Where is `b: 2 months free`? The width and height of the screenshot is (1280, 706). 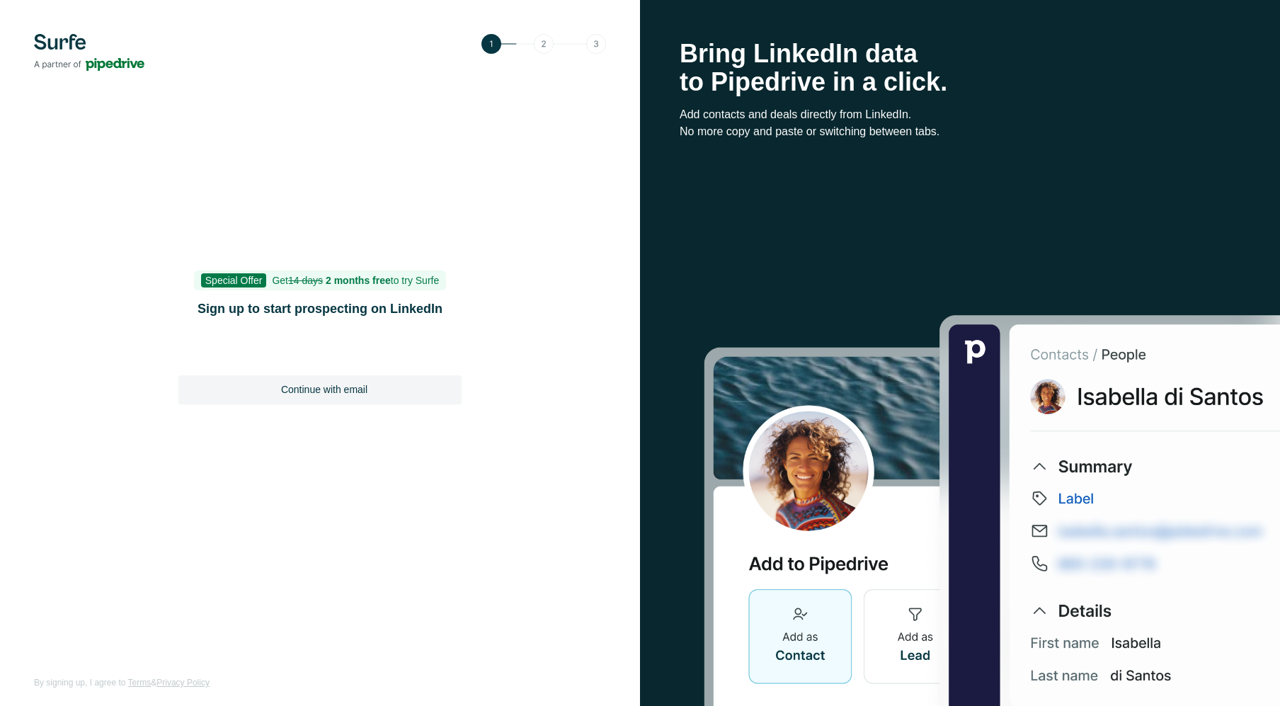 b: 2 months free is located at coordinates (358, 280).